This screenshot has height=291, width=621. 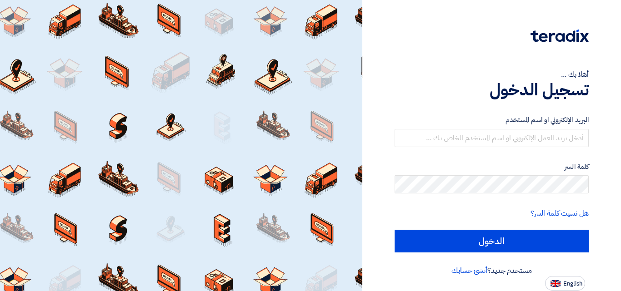 I want to click on label: كلمة السر, so click(x=491, y=167).